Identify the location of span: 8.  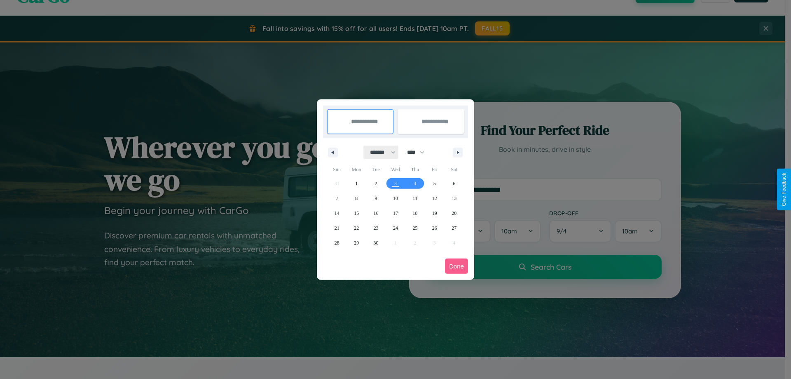
(356, 198).